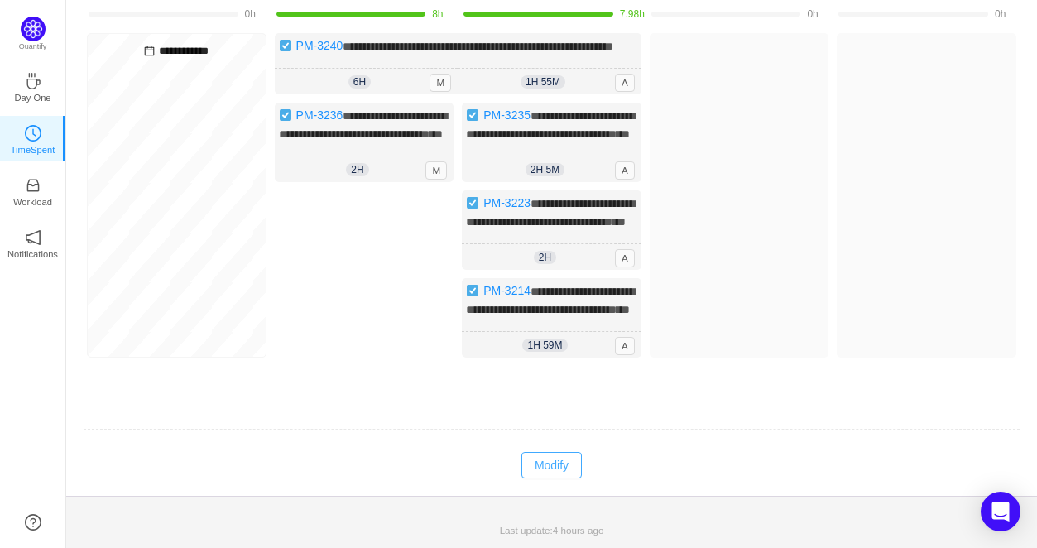 This screenshot has height=548, width=1037. I want to click on a: icon: coffeeDay One, so click(33, 86).